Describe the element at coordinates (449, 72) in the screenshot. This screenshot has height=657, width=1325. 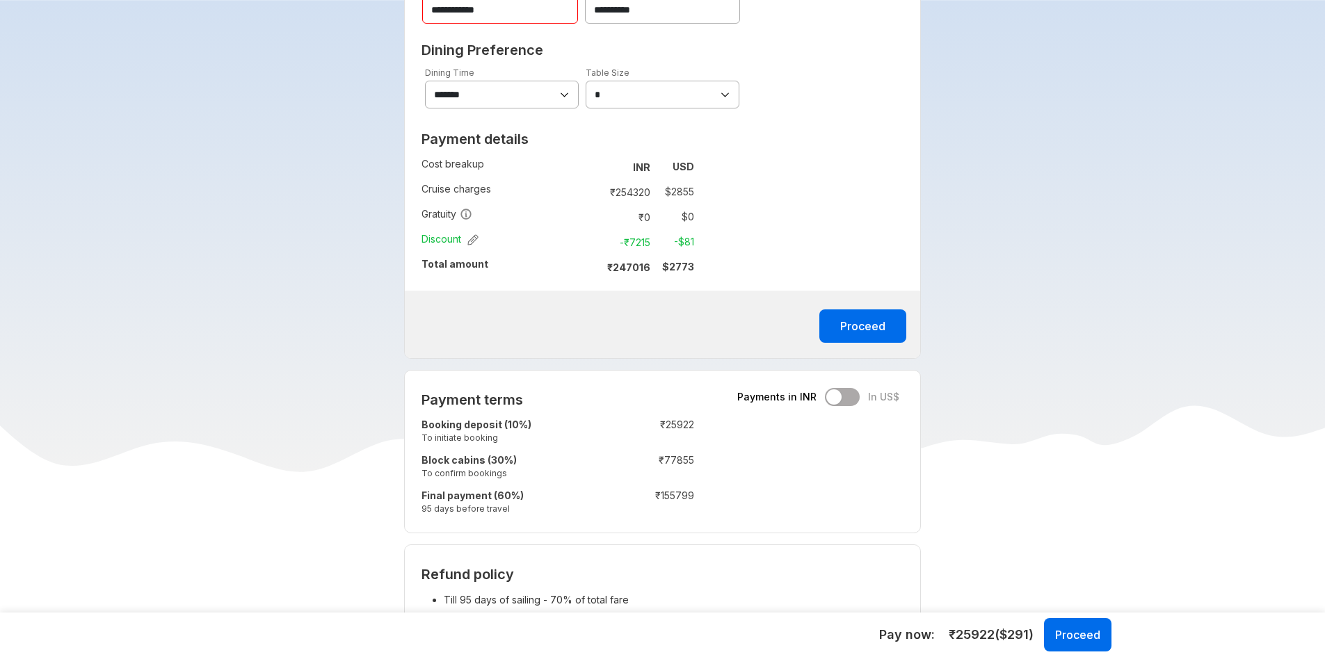
I see `label: Dining Time` at that location.